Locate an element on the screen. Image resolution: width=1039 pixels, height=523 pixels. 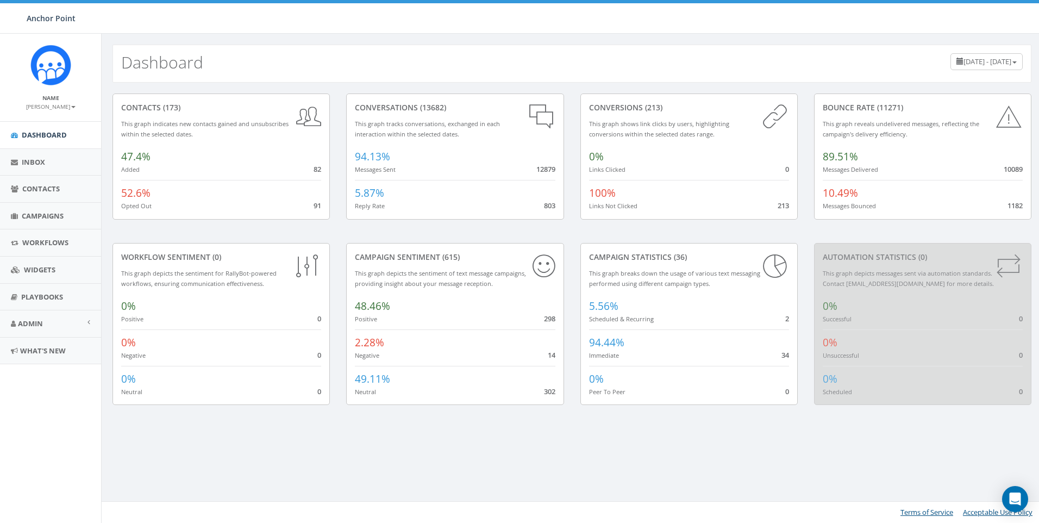
span: Widgets is located at coordinates (40, 270).